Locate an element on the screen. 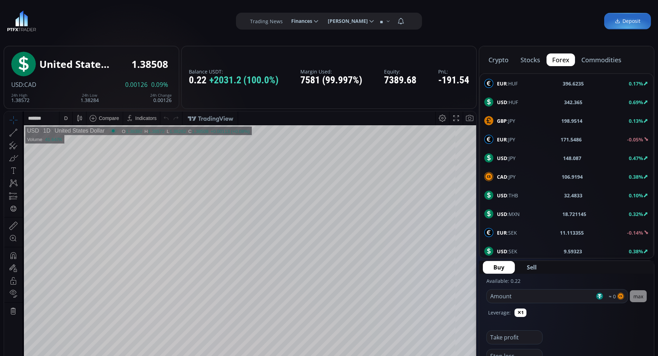 This screenshot has width=658, height=356. b: 396.6235 is located at coordinates (573, 83).